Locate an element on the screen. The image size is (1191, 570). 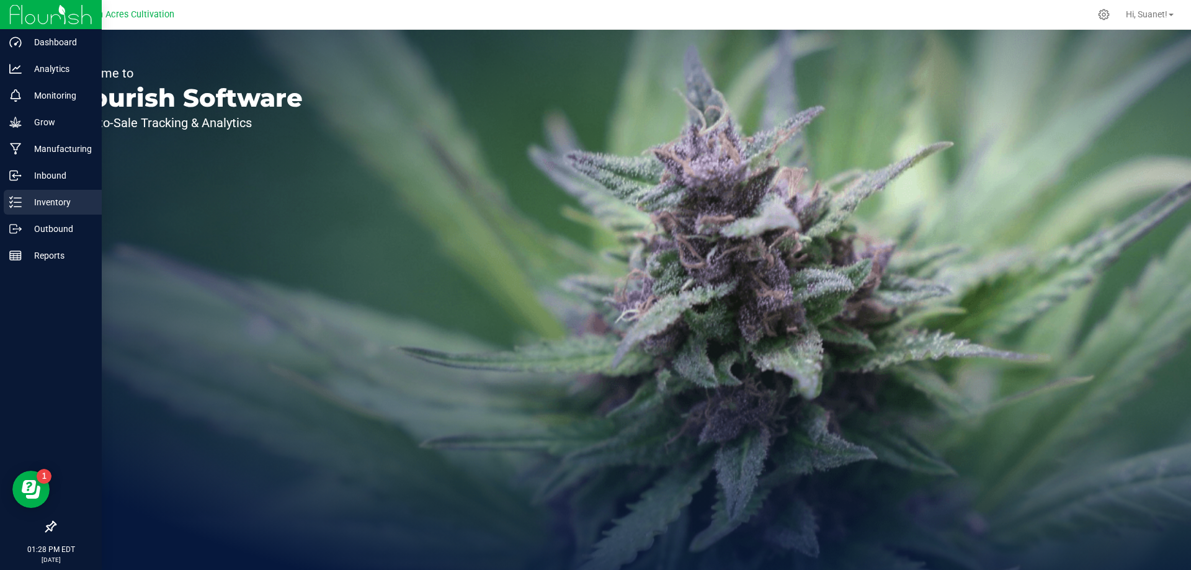
span: Hi, Suanet! is located at coordinates (1147, 14).